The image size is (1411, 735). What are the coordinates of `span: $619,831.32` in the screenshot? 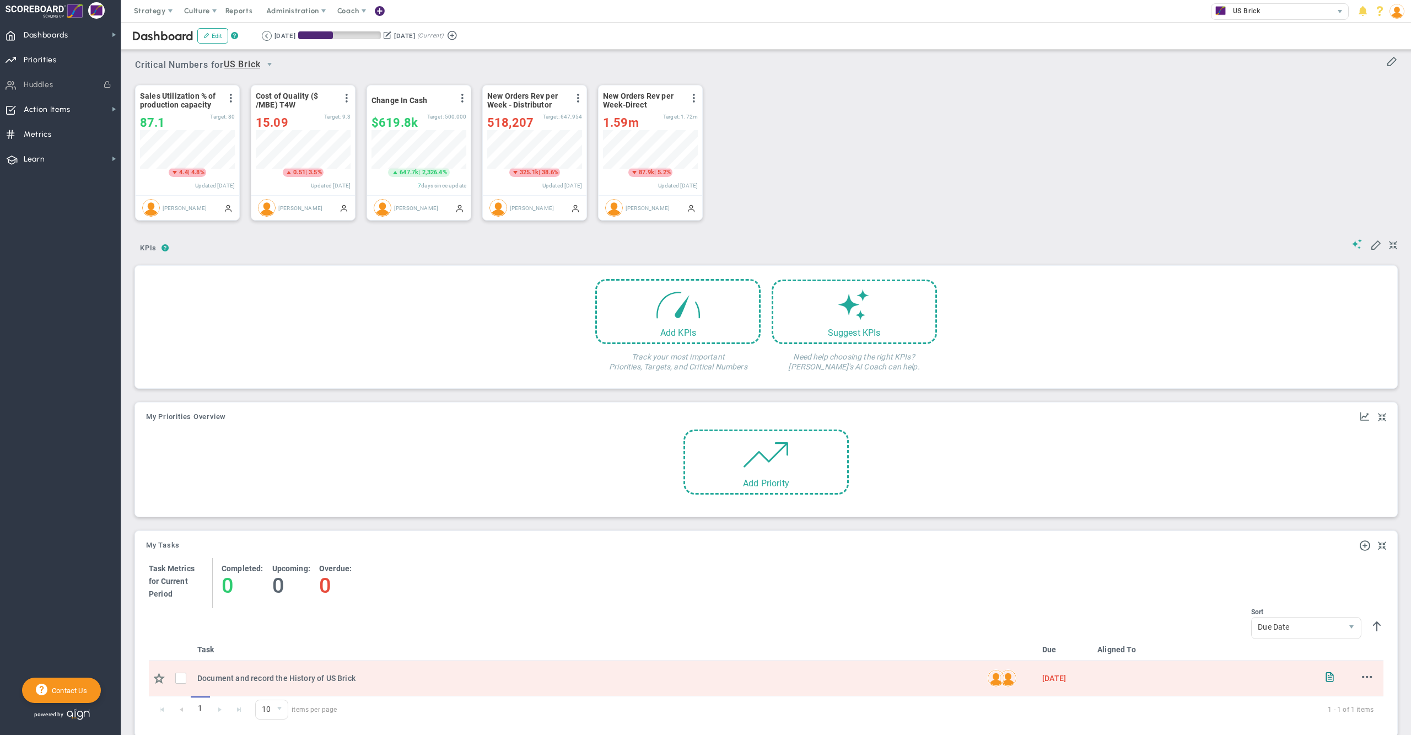 It's located at (395, 122).